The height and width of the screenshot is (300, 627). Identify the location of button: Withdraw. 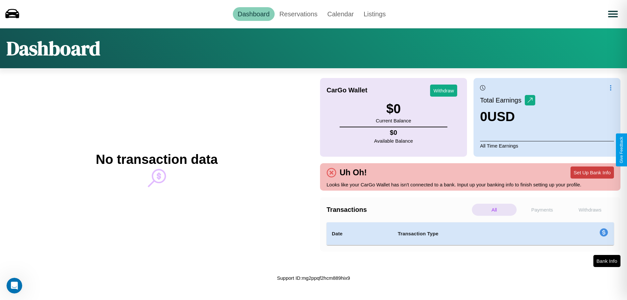
(443, 90).